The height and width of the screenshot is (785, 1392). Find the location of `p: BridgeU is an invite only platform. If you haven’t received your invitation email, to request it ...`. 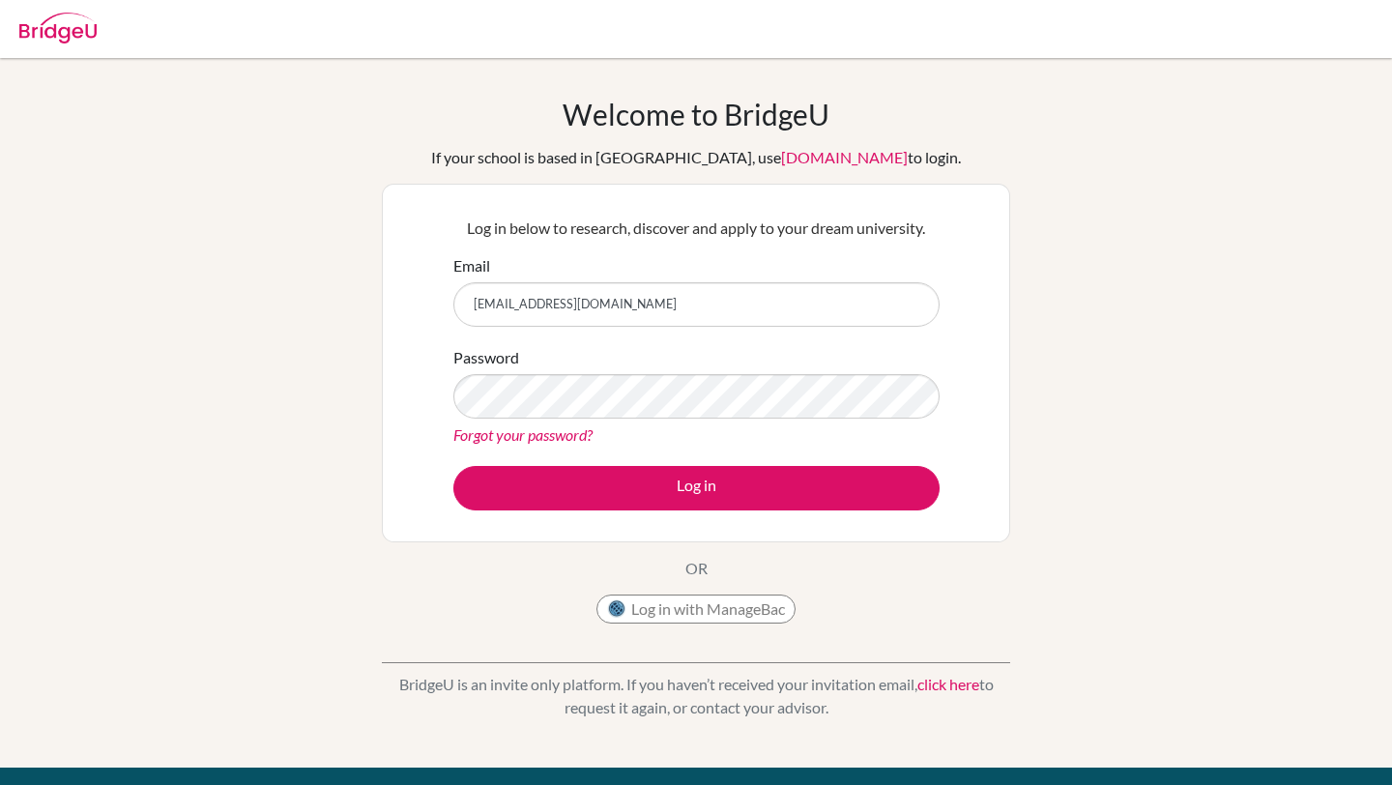

p: BridgeU is an invite only platform. If you haven’t received your invitation email, to request it ... is located at coordinates (696, 696).